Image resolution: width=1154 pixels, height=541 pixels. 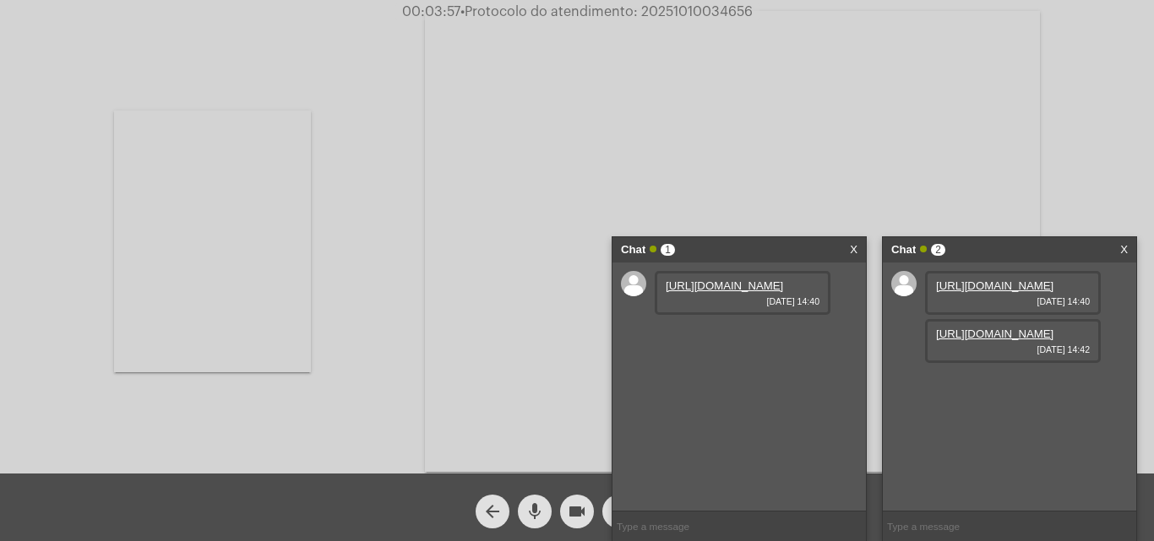 What do you see at coordinates (607, 12) in the screenshot?
I see `span: Protocolo do atendimento: 20251010034656` at bounding box center [607, 12].